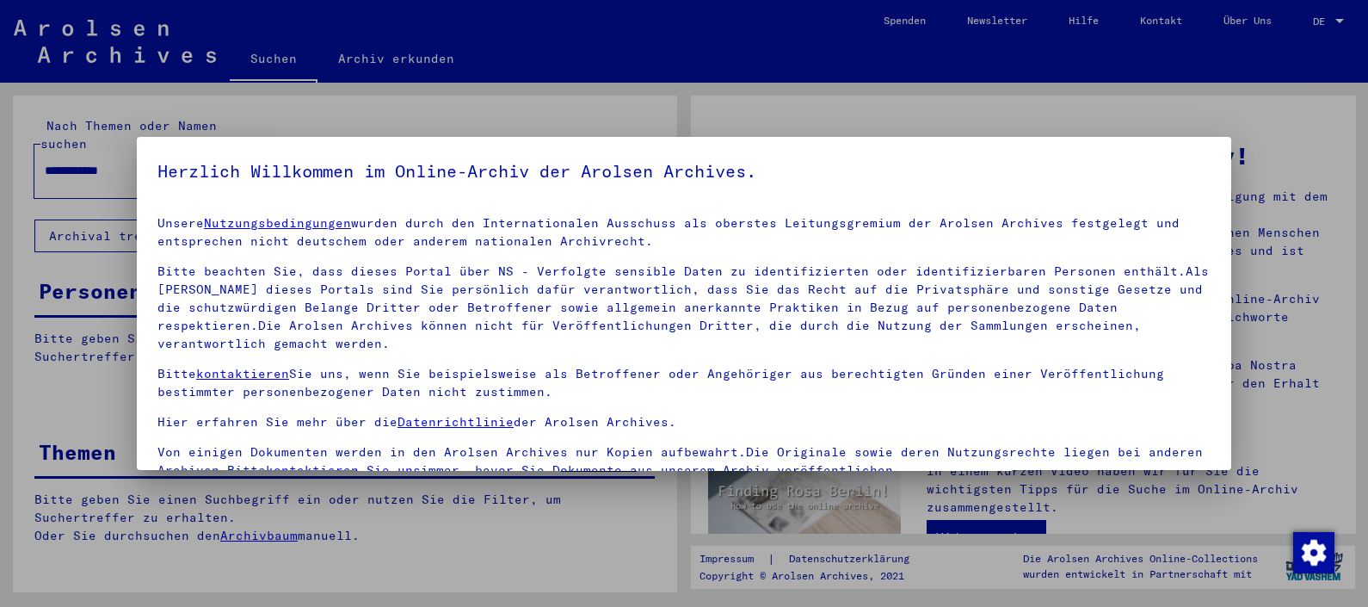 This screenshot has height=607, width=1368. I want to click on img: Zustimmung ändern, so click(1314, 552).